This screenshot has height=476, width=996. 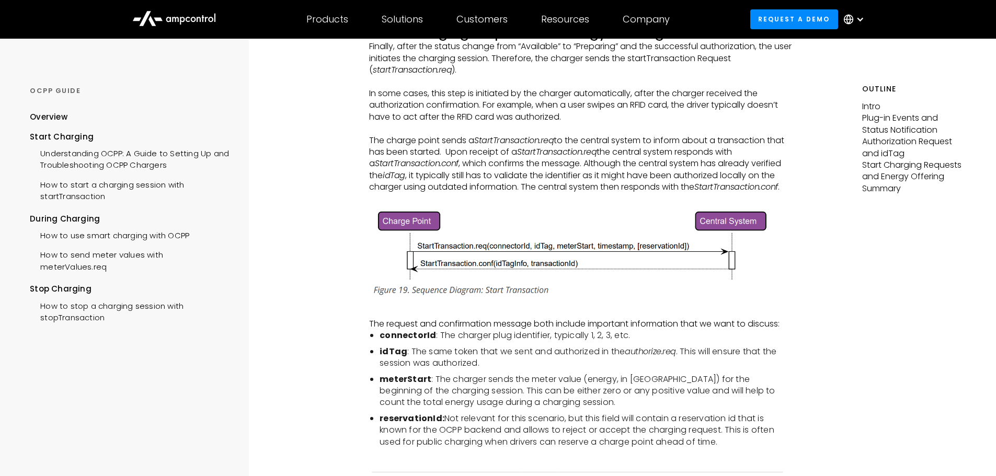 I want to click on p: Authorization Request and idTag, so click(x=914, y=147).